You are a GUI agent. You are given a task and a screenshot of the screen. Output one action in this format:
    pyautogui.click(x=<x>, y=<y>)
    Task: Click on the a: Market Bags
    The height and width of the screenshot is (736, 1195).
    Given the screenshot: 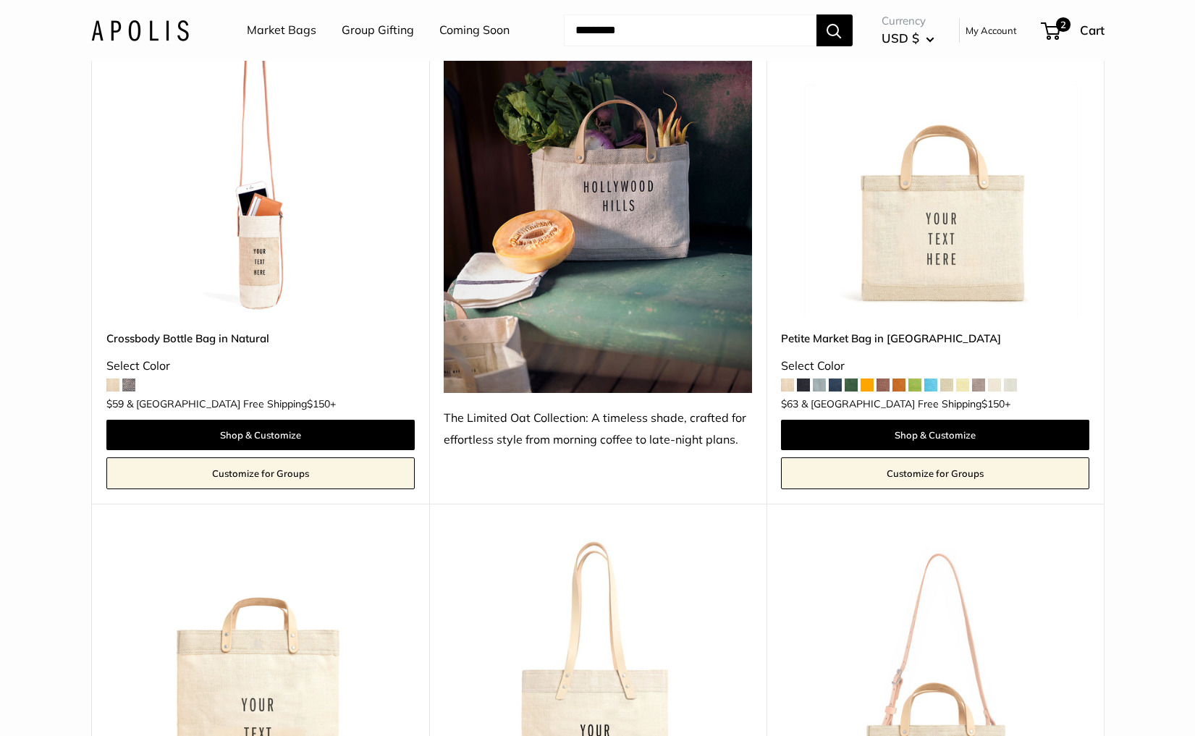 What is the action you would take?
    pyautogui.click(x=282, y=30)
    